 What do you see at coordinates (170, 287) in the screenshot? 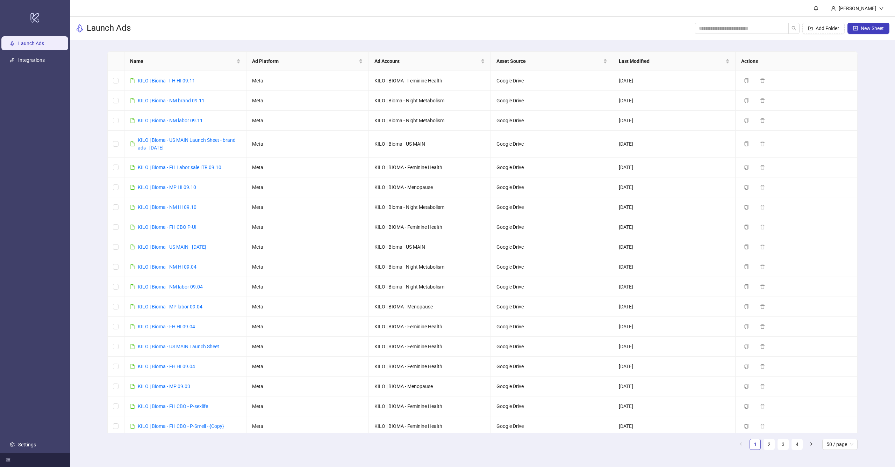
I see `a: KILO | Bioma - NM labor 09.04` at bounding box center [170, 287].